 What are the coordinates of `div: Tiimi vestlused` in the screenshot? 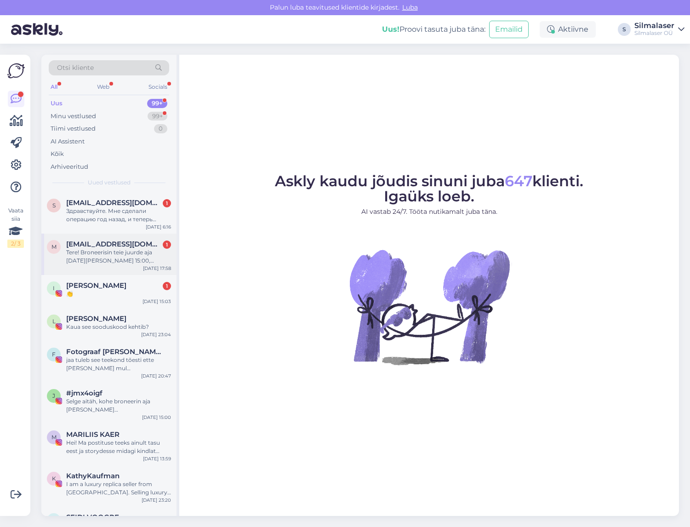 It's located at (73, 129).